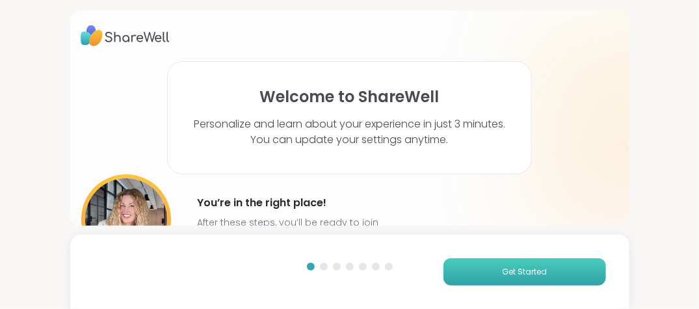 The image size is (699, 309). What do you see at coordinates (525, 272) in the screenshot?
I see `button: Get Started` at bounding box center [525, 272].